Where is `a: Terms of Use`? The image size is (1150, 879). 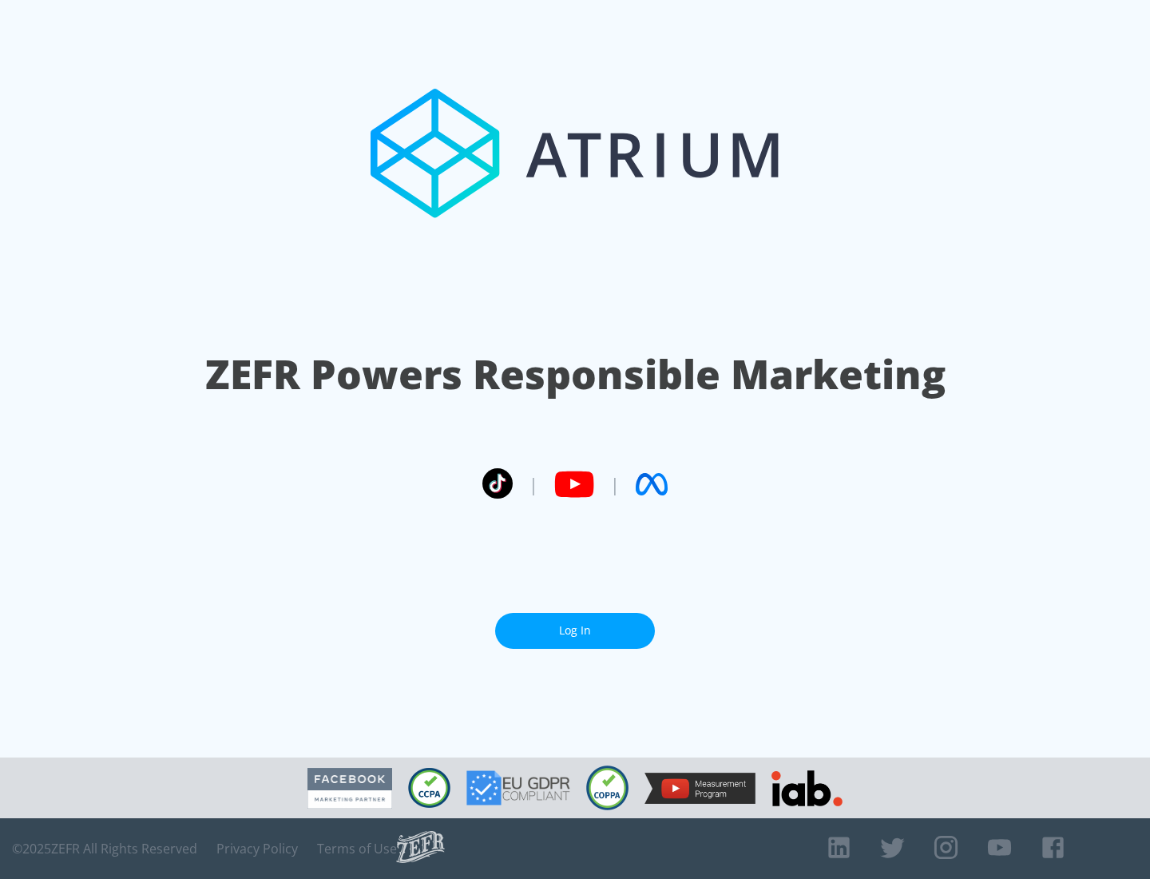
a: Terms of Use is located at coordinates (357, 848).